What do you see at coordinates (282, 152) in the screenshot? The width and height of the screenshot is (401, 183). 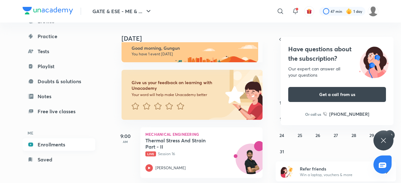 I see `abbr: August 31, 2025` at bounding box center [282, 152].